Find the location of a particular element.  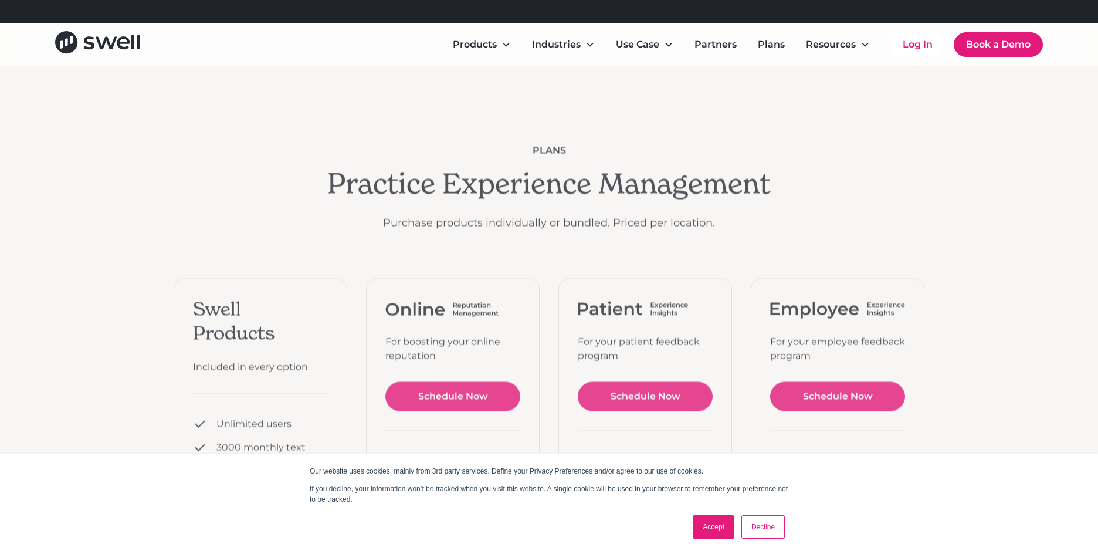

a: home is located at coordinates (97, 44).